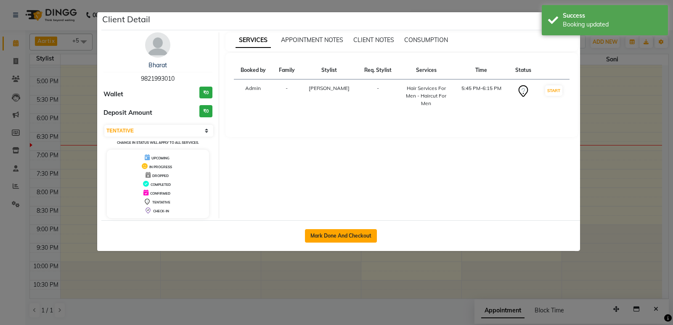 The image size is (673, 325). Describe the element at coordinates (329, 70) in the screenshot. I see `th: Stylist` at that location.